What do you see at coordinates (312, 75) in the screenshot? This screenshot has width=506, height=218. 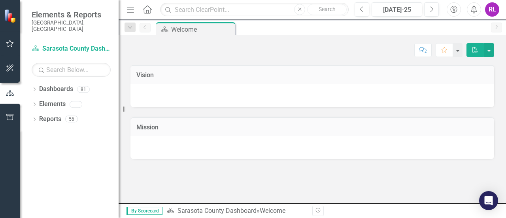 I see `h3: Vision` at bounding box center [312, 75].